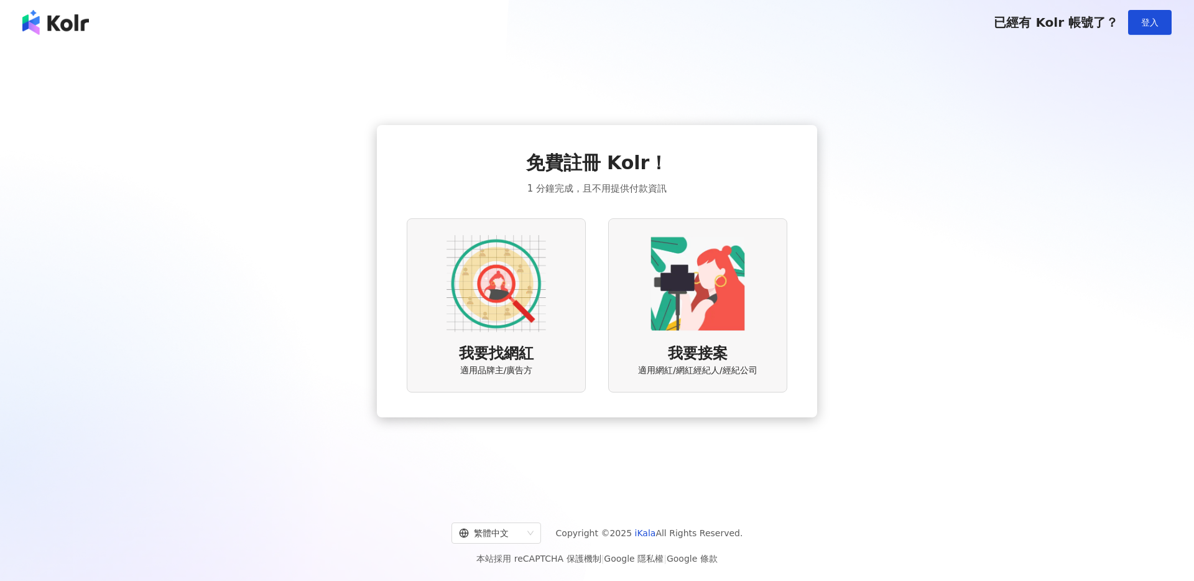 The width and height of the screenshot is (1194, 581). I want to click on span: Copyright © 2025 All Rights Reserved., so click(649, 533).